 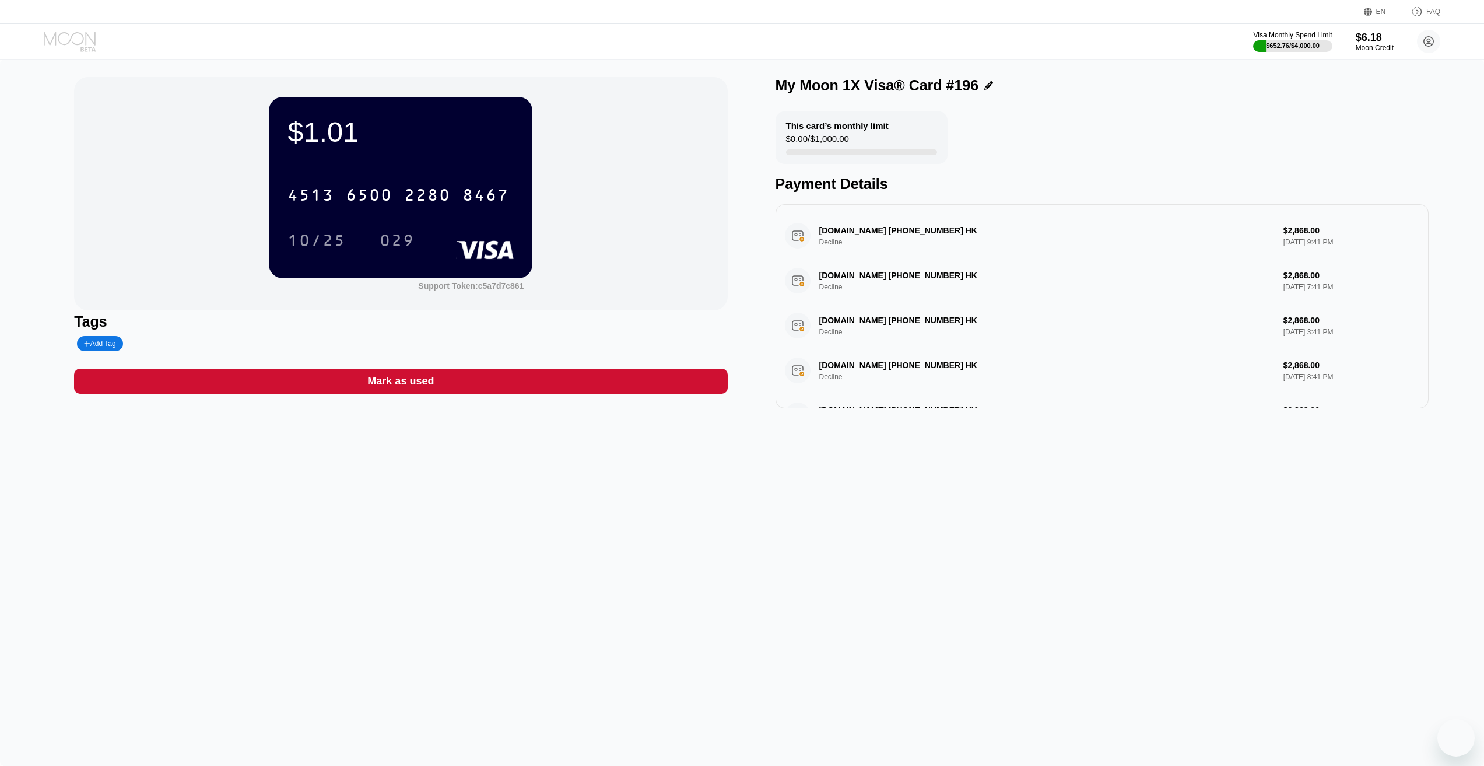 What do you see at coordinates (398, 195) in the screenshot?
I see `div: 4513650022808467` at bounding box center [398, 195].